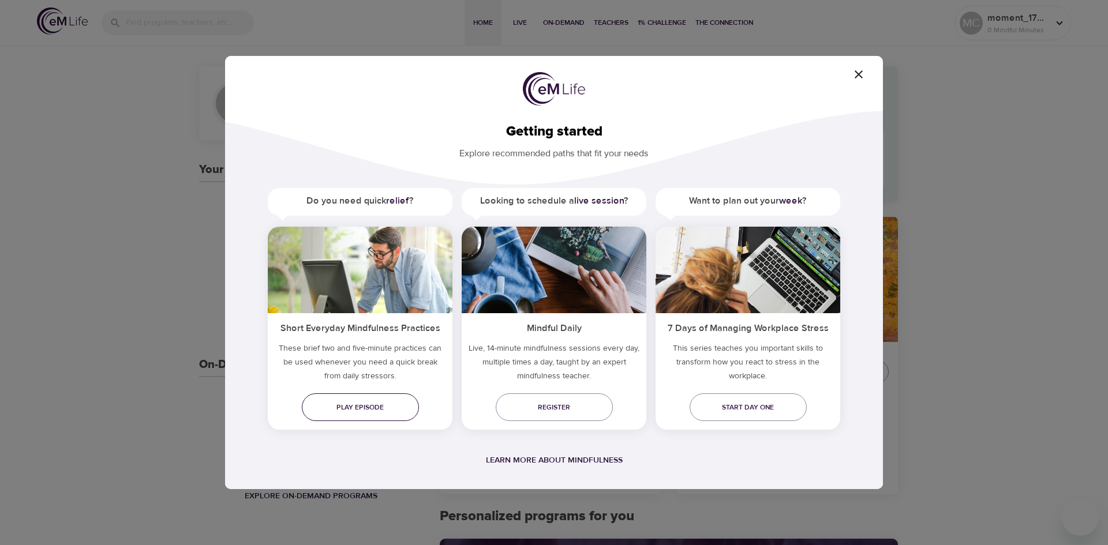 This screenshot has height=545, width=1108. Describe the element at coordinates (360, 201) in the screenshot. I see `h5: Do you need quick ?` at that location.